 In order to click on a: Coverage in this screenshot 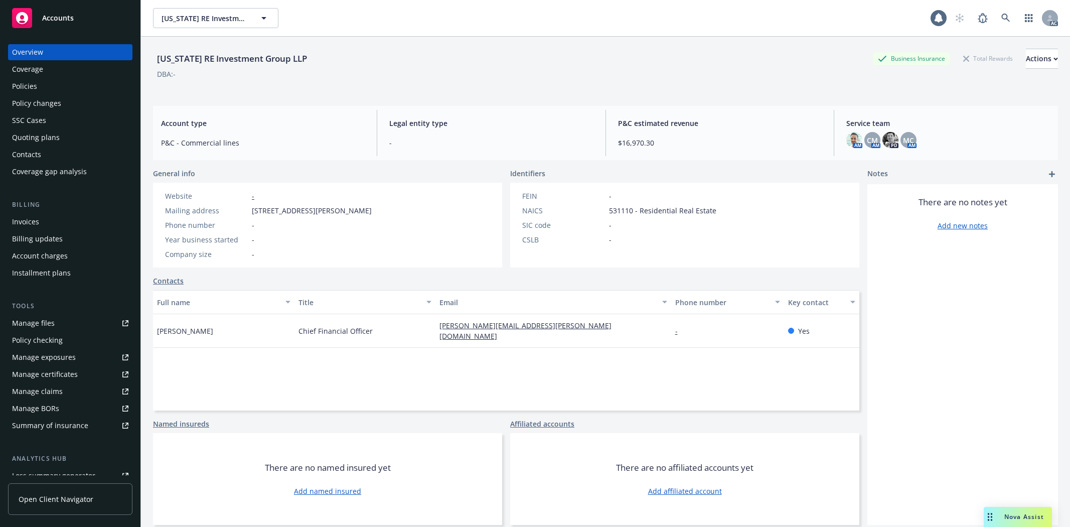, I will do `click(70, 69)`.